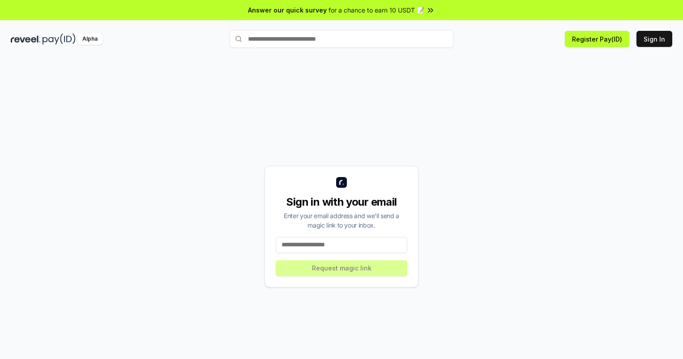 The height and width of the screenshot is (359, 683). What do you see at coordinates (341, 221) in the screenshot?
I see `div: Enter your email address and we’ll send a magic link to your inbox.` at bounding box center [341, 221].